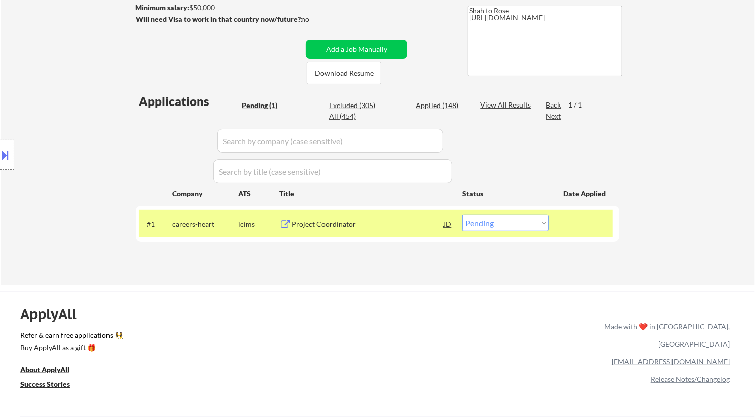  What do you see at coordinates (267, 106) in the screenshot?
I see `div: Pending (1)` at bounding box center [267, 106].